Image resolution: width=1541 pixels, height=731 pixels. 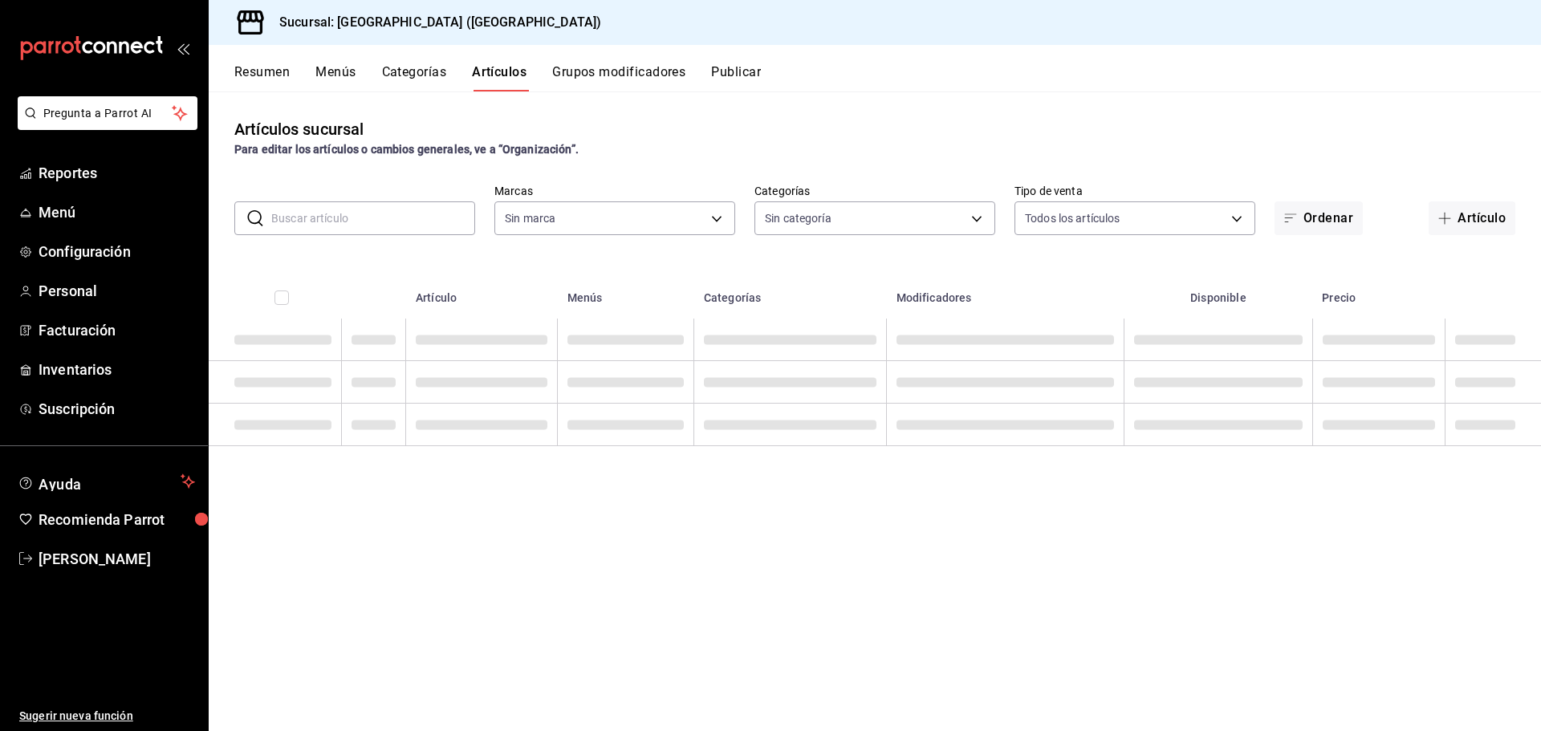 I want to click on th: Categorías, so click(x=791, y=293).